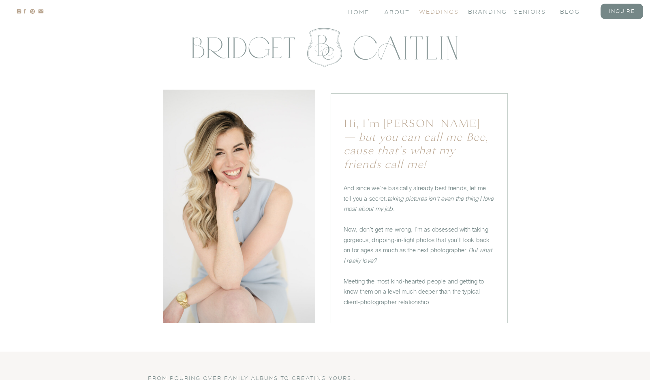  Describe the element at coordinates (530, 11) in the screenshot. I see `nav: seniors` at that location.